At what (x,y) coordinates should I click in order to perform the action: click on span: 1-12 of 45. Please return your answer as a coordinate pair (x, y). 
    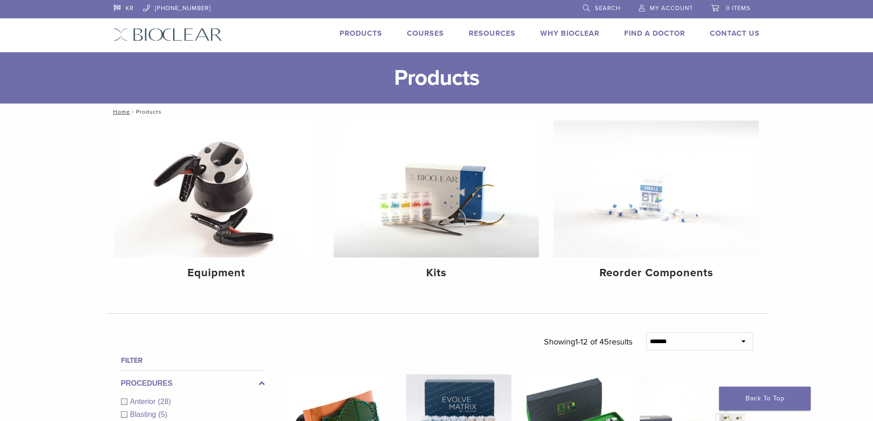
    Looking at the image, I should click on (592, 342).